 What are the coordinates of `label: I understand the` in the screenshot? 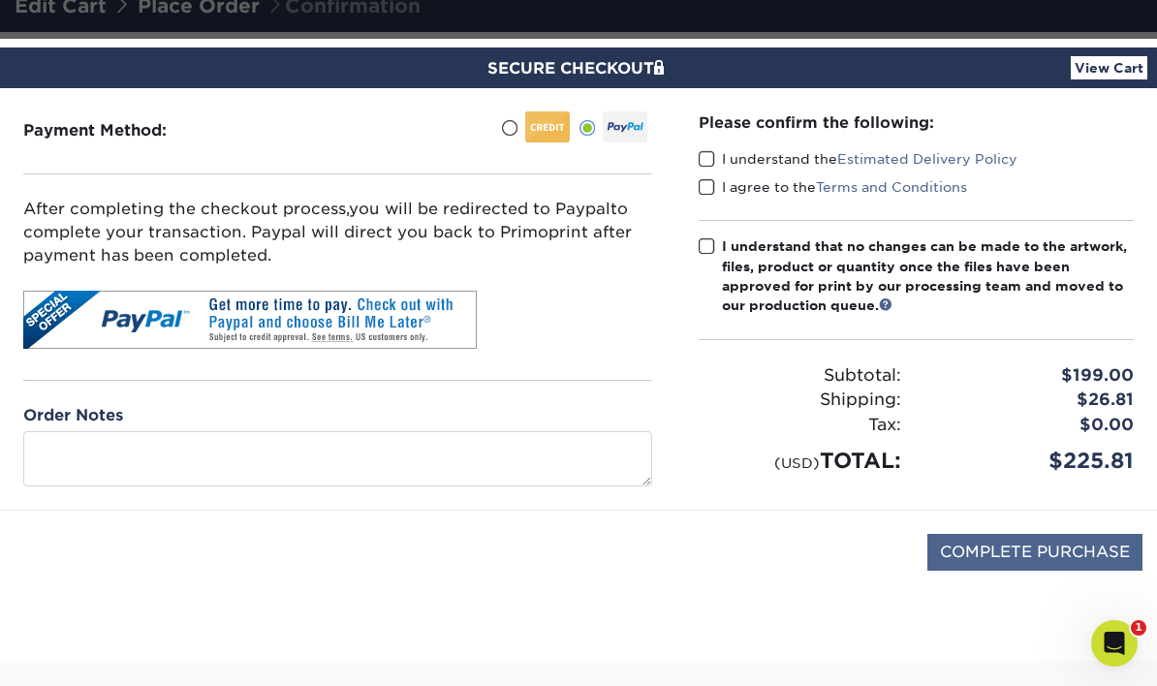 It's located at (857, 159).